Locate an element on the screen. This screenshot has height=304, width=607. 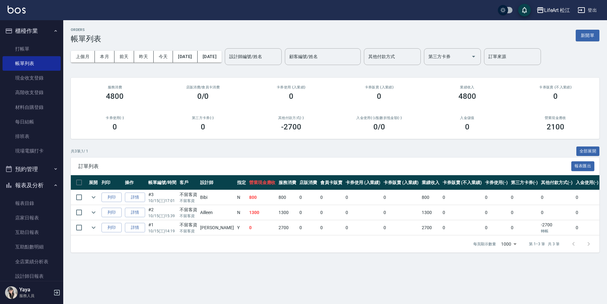
h2: 業績收入 is located at coordinates (467, 87).